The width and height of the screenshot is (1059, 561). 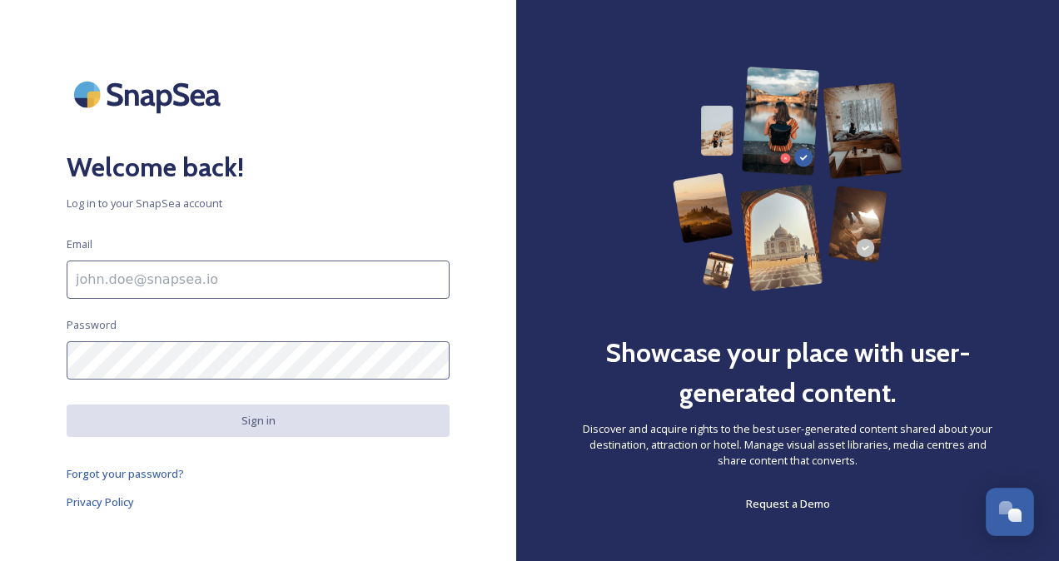 What do you see at coordinates (258, 474) in the screenshot?
I see `a: Forgot your password?` at bounding box center [258, 474].